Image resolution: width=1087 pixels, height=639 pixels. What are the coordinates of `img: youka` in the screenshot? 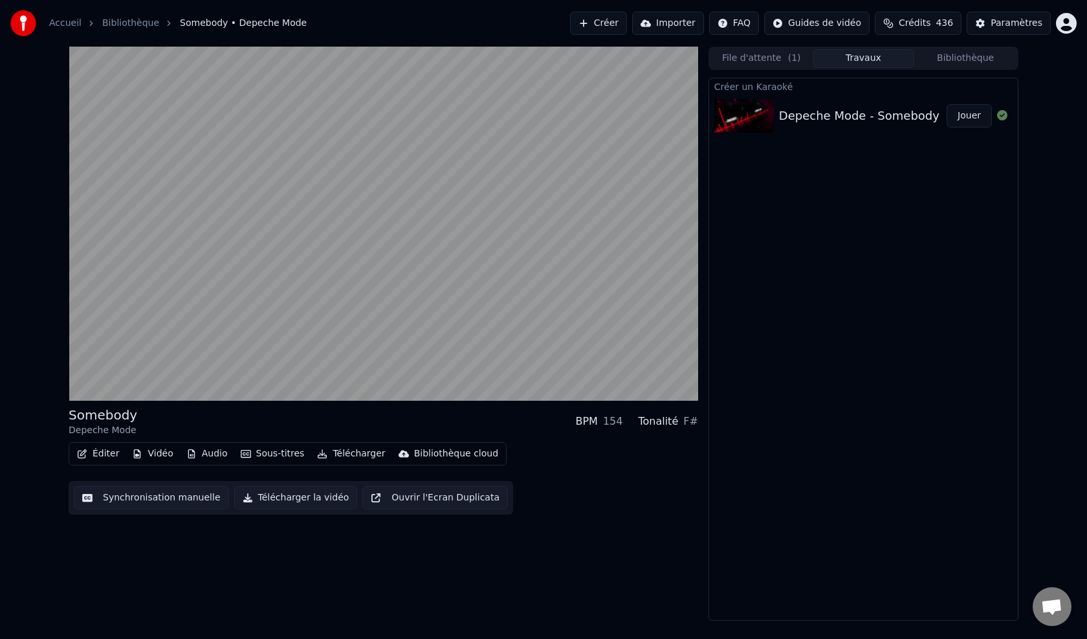 It's located at (23, 23).